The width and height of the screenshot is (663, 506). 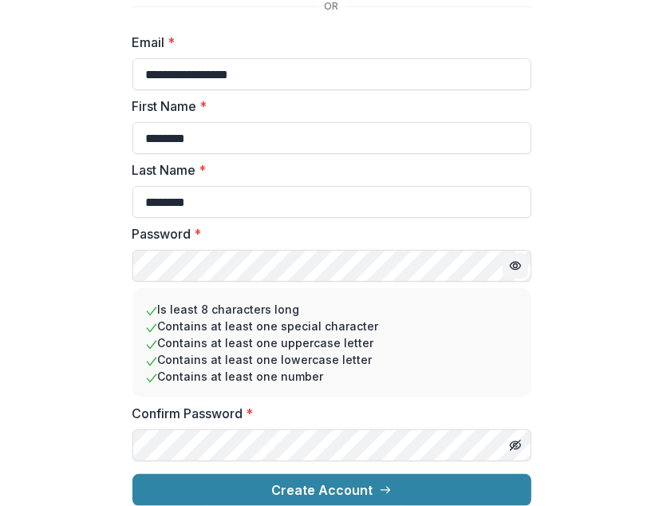 I want to click on li: Contains at least one number, so click(x=332, y=376).